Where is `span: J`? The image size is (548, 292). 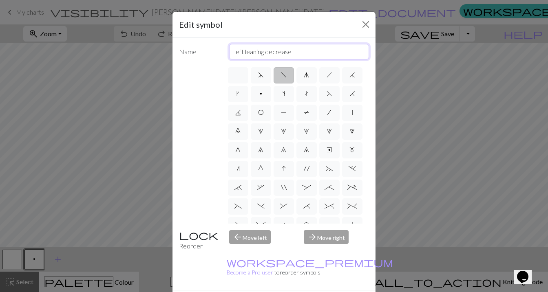 span: J is located at coordinates (238, 112).